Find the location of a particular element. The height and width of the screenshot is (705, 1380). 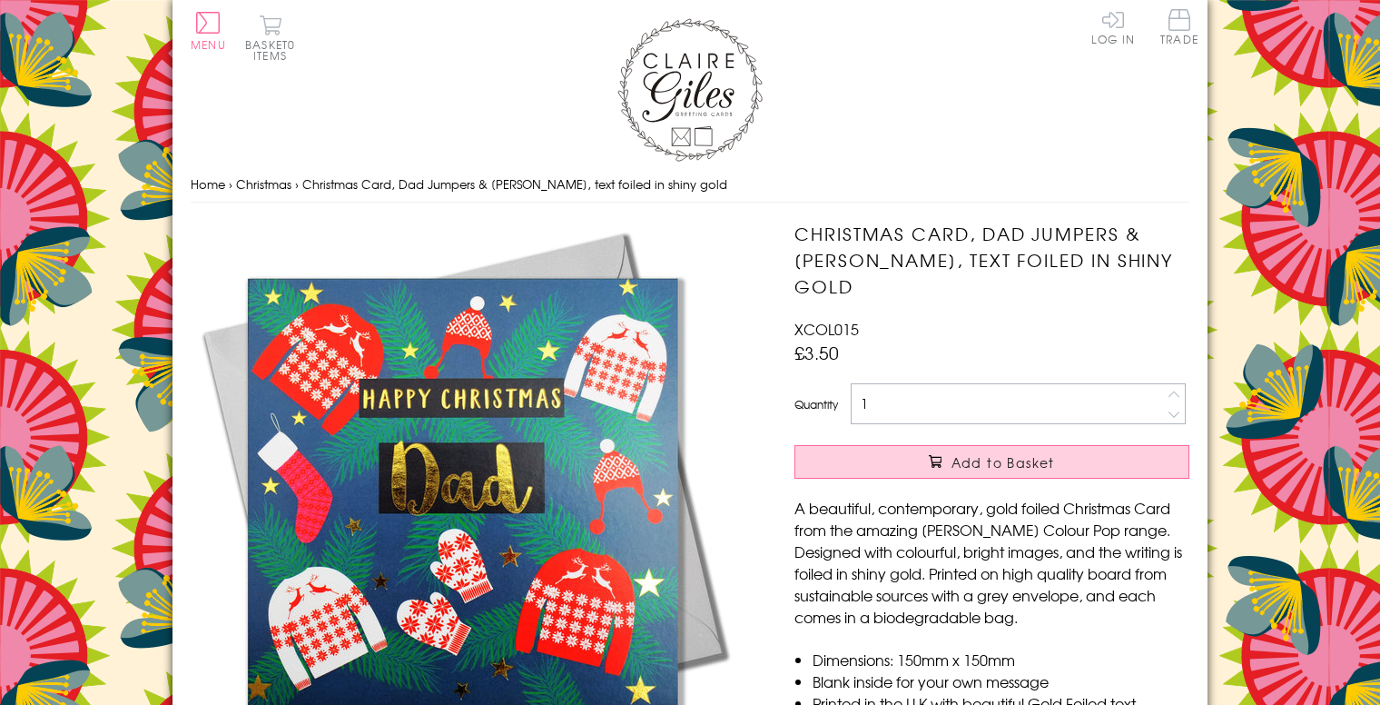

img: Claire Giles Greetings Cards is located at coordinates (690, 90).